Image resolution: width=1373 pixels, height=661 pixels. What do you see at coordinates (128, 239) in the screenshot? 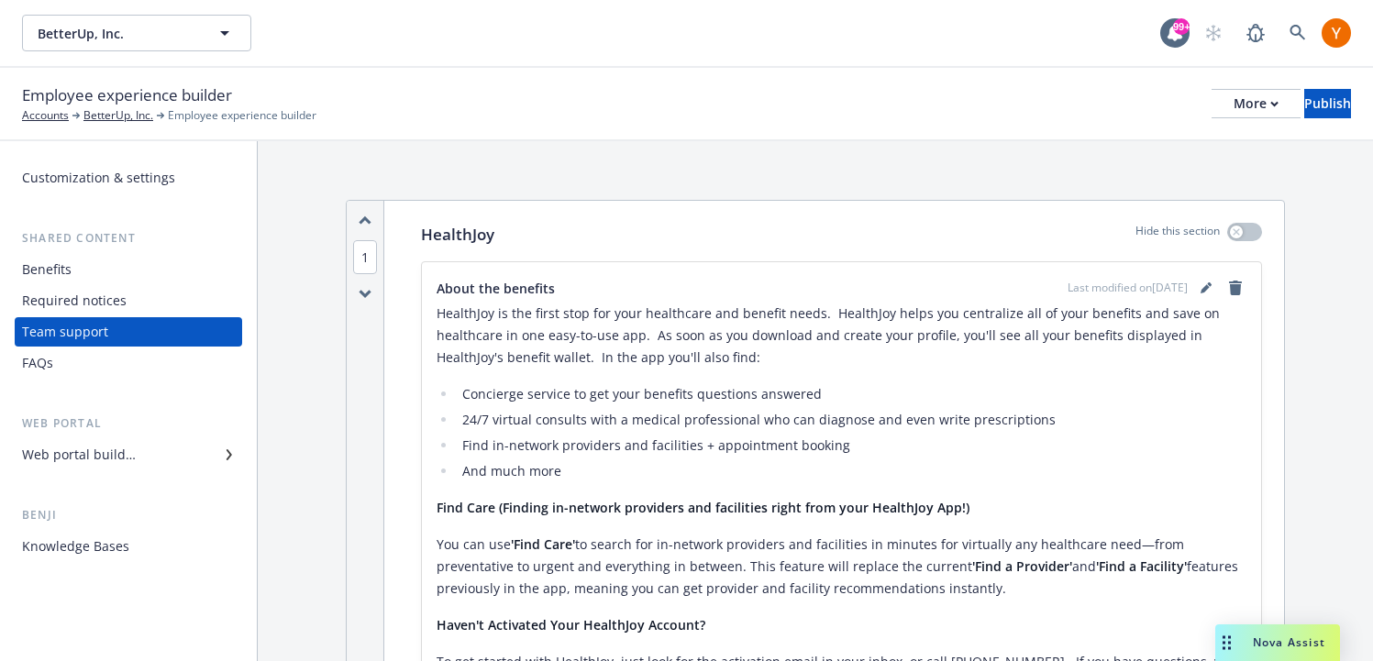
I see `div: Shared content` at bounding box center [128, 239].